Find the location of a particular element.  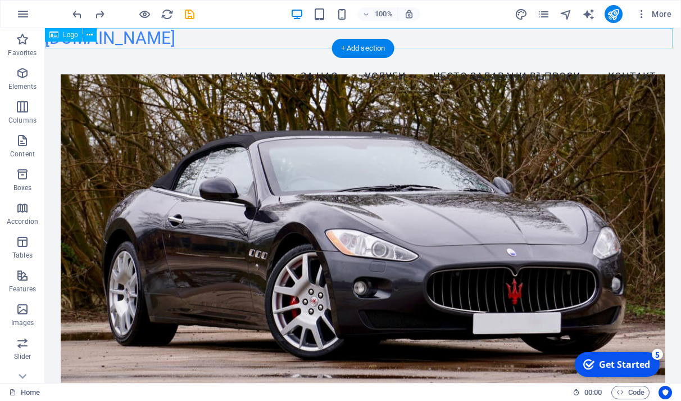

a: Click to cancel selection. Double-click to open Pages is located at coordinates (24, 392).